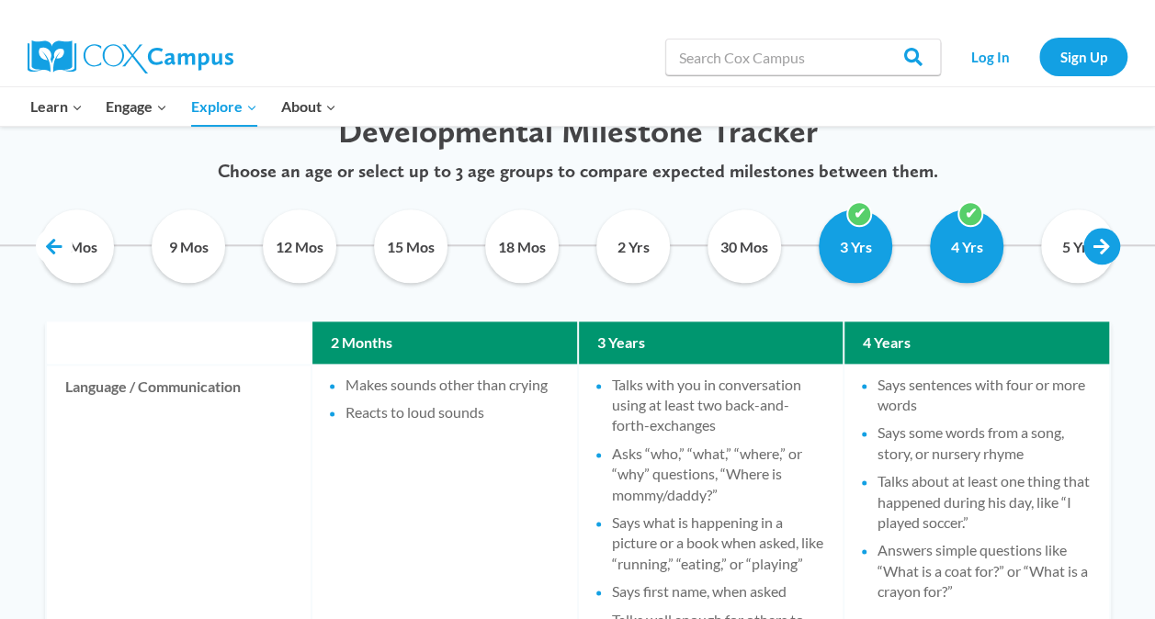 This screenshot has width=1155, height=619. I want to click on li: Says what is happening in a picture or a book when asked, like “running,” “eating,” or “playing”, so click(718, 543).